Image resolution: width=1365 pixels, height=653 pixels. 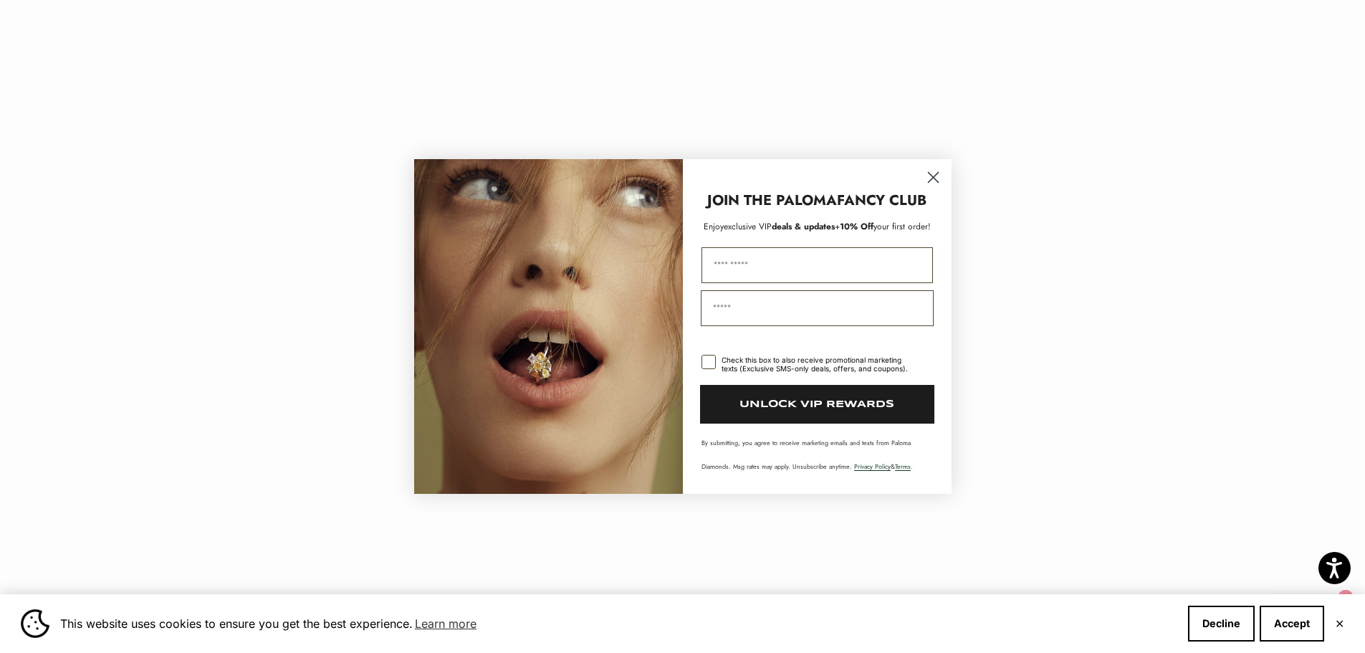 I want to click on a: Learn more, so click(x=446, y=624).